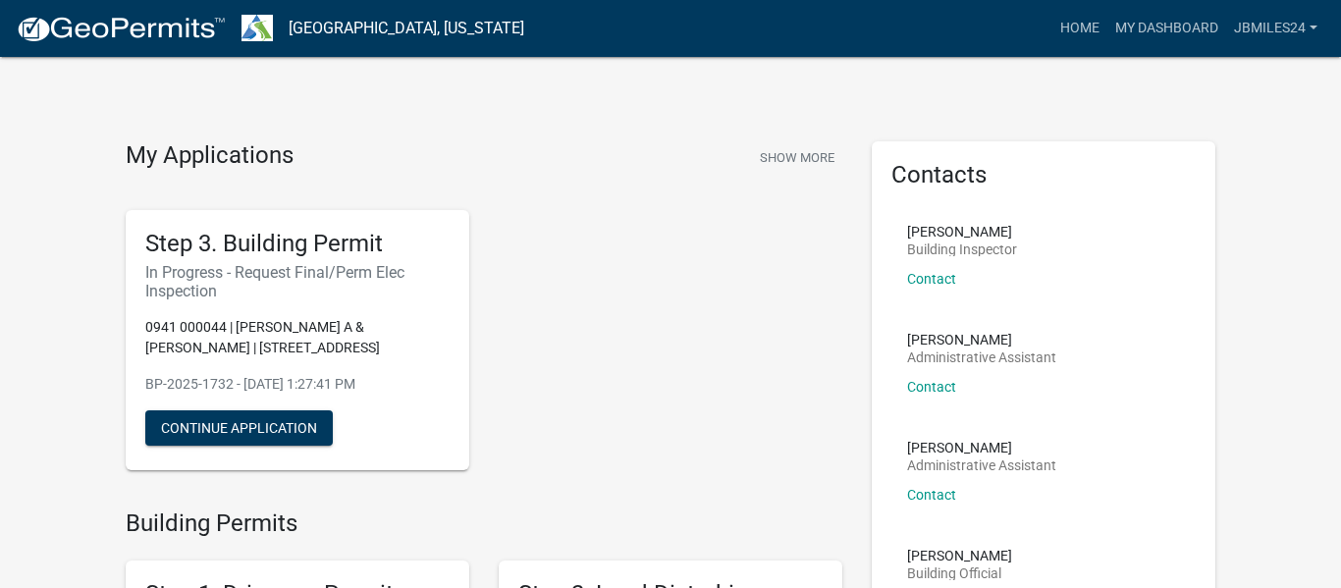 The image size is (1341, 588). What do you see at coordinates (1080, 28) in the screenshot?
I see `a: Home` at bounding box center [1080, 28].